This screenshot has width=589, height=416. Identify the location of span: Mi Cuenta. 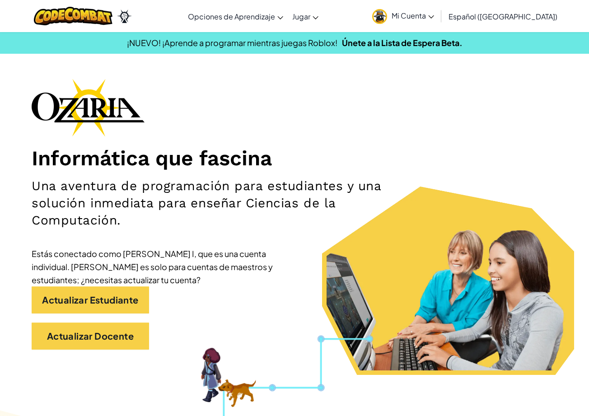
(413, 15).